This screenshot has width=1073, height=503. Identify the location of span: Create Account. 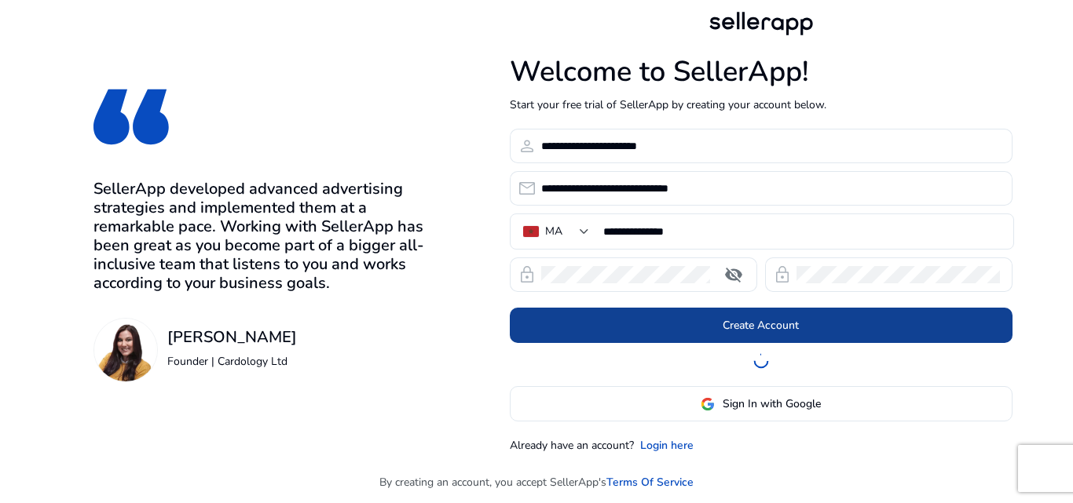
(760, 325).